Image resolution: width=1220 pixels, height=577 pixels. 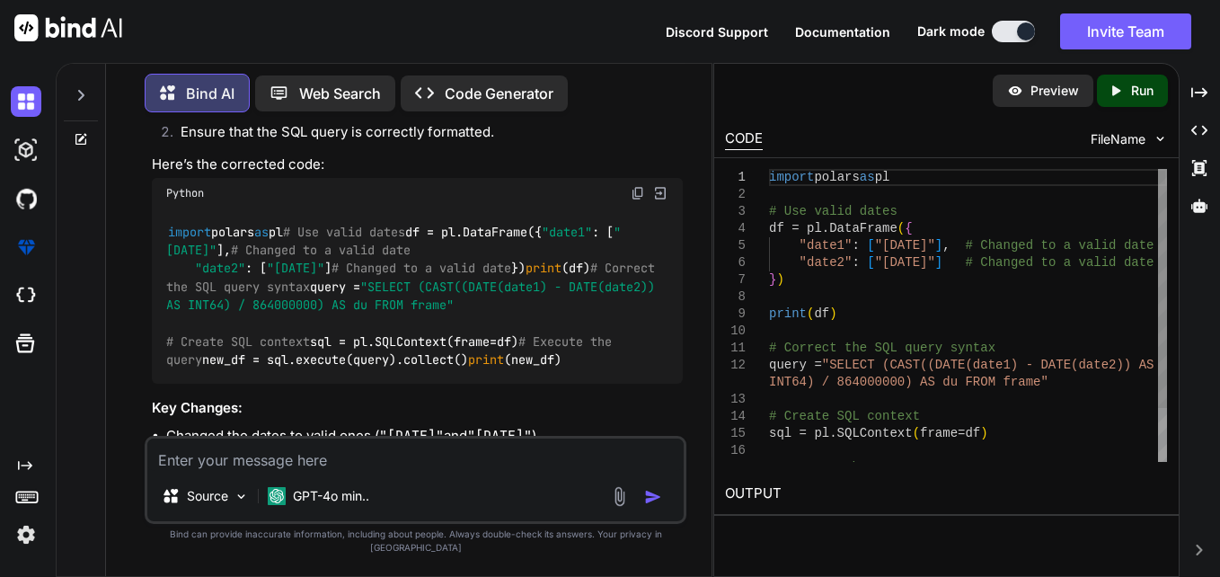 What do you see at coordinates (735, 331) in the screenshot?
I see `div: 10` at bounding box center [735, 331].